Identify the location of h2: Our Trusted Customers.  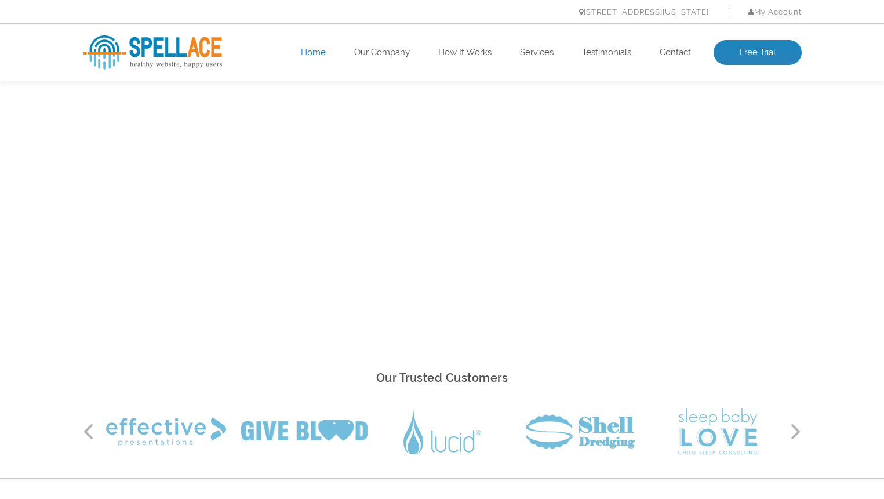
(442, 377).